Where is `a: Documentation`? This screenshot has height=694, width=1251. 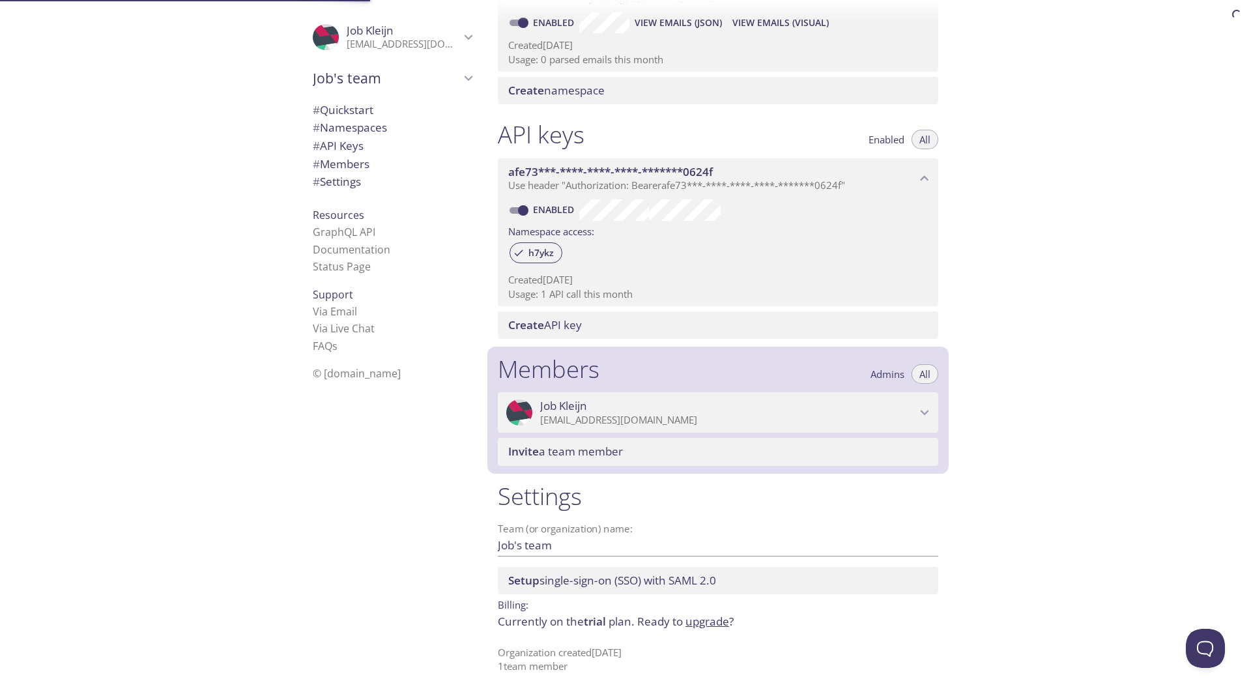
a: Documentation is located at coordinates (351, 250).